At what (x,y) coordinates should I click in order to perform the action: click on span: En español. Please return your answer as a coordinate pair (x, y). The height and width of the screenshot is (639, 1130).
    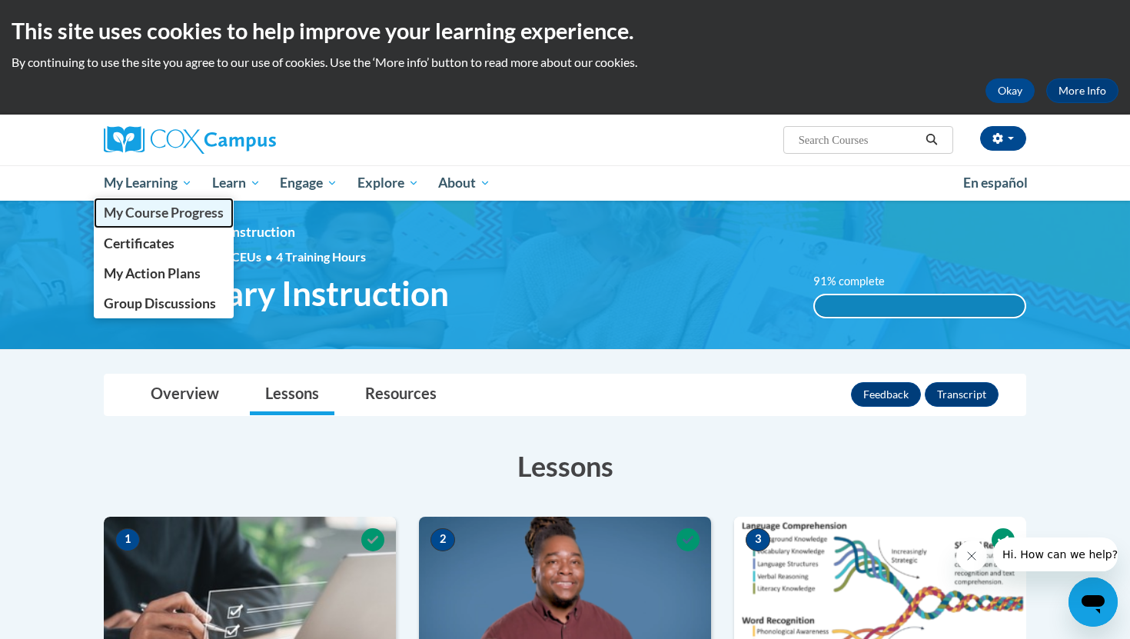
    Looking at the image, I should click on (996, 182).